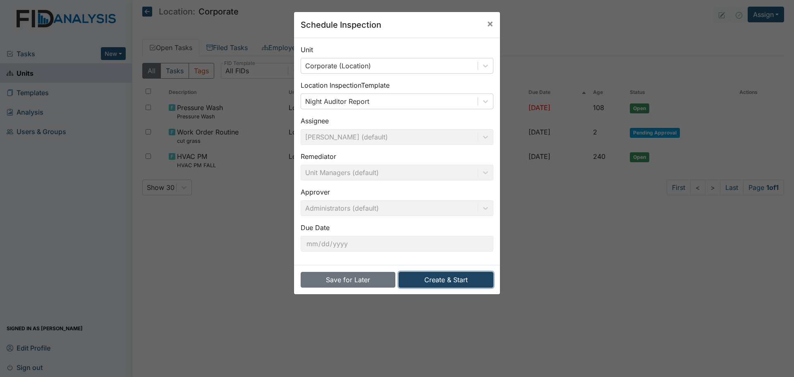 Image resolution: width=794 pixels, height=377 pixels. Describe the element at coordinates (315, 192) in the screenshot. I see `label: Approver` at that location.